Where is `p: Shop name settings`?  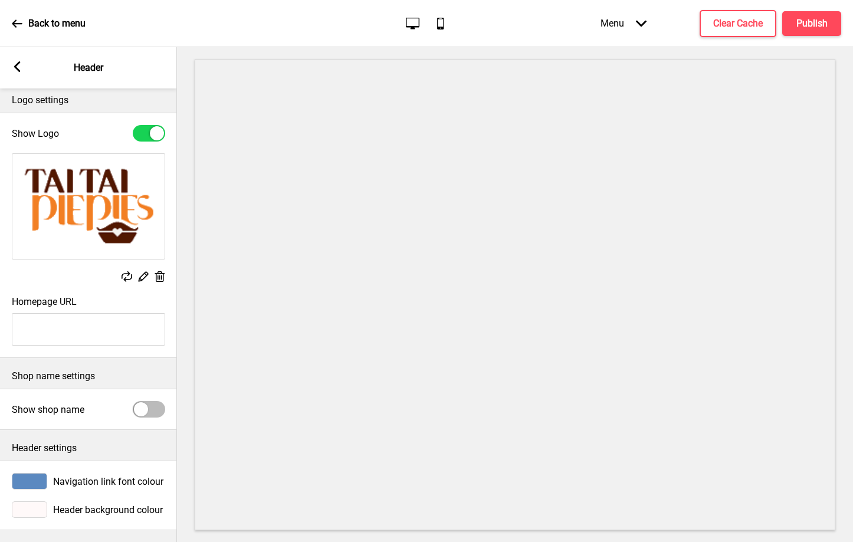 p: Shop name settings is located at coordinates (88, 376).